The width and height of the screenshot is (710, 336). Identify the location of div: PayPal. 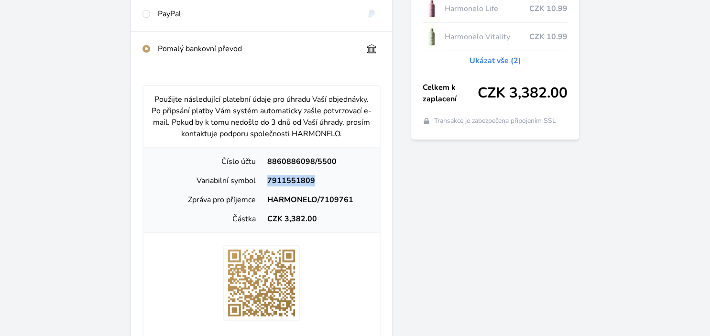
(256, 14).